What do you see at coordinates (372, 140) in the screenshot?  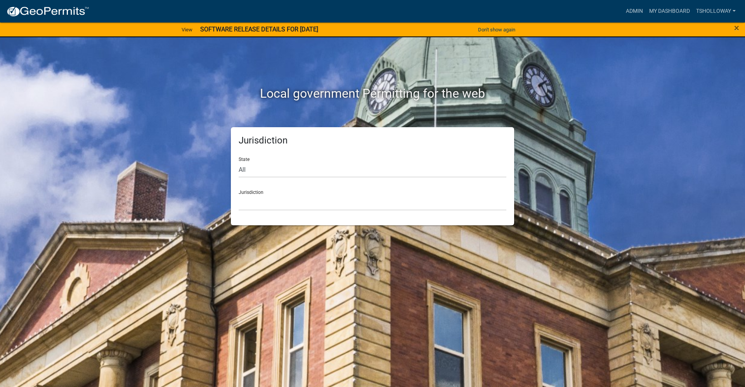 I see `h5: Jurisdiction` at bounding box center [372, 140].